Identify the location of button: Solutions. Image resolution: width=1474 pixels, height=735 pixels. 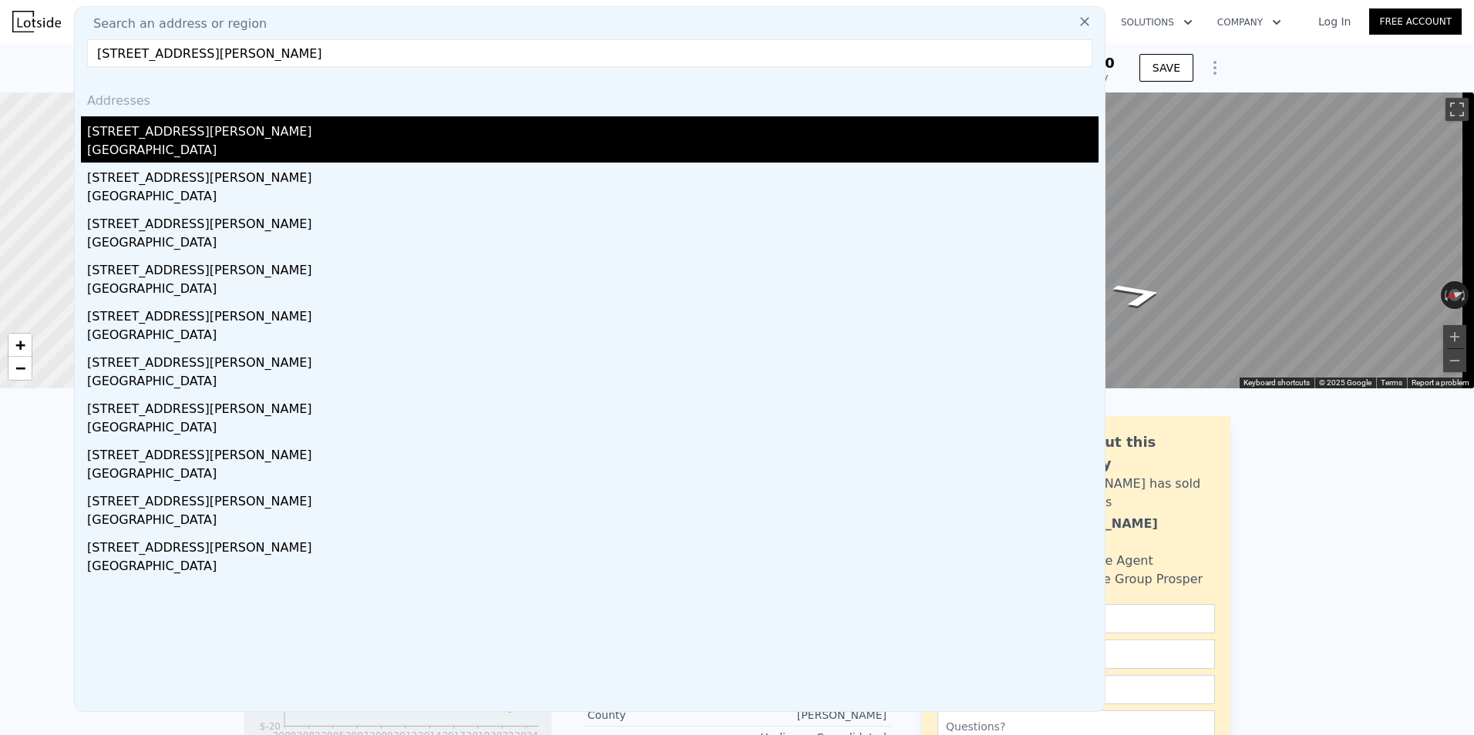
(1156, 22).